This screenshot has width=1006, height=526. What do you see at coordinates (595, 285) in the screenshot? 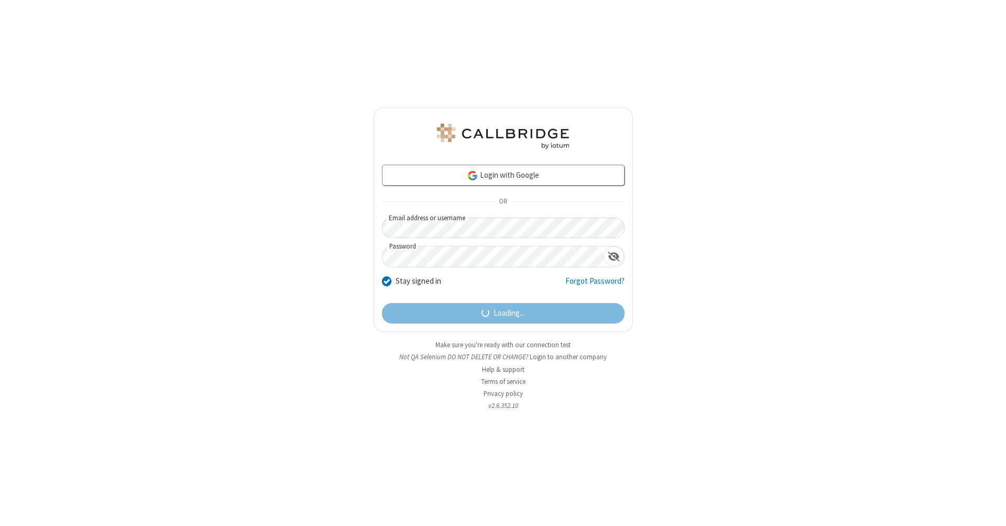
I see `a: Forgot Password?` at bounding box center [595, 285].